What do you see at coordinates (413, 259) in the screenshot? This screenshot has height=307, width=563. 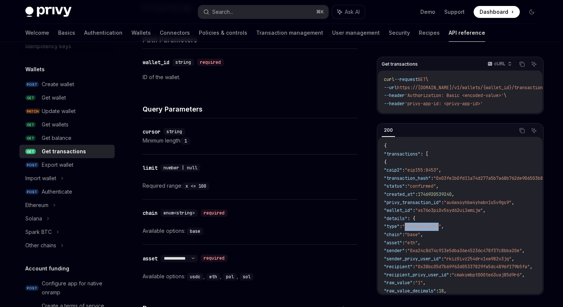 I see `span: "sender_privy_user_id"` at bounding box center [413, 259].